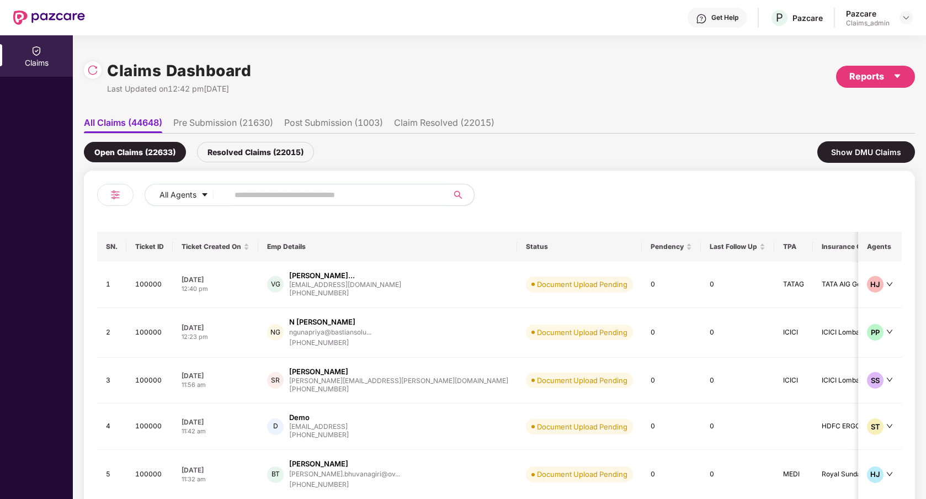 The image size is (926, 499). Describe the element at coordinates (179, 71) in the screenshot. I see `h1: Claims Dashboard` at that location.